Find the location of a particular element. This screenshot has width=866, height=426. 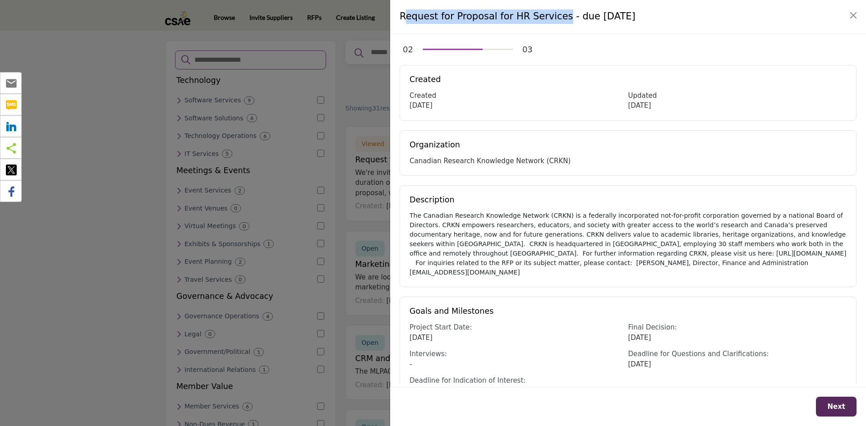

div: 03 is located at coordinates (527, 49).